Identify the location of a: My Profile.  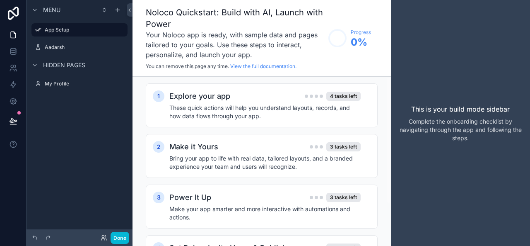
(80, 84).